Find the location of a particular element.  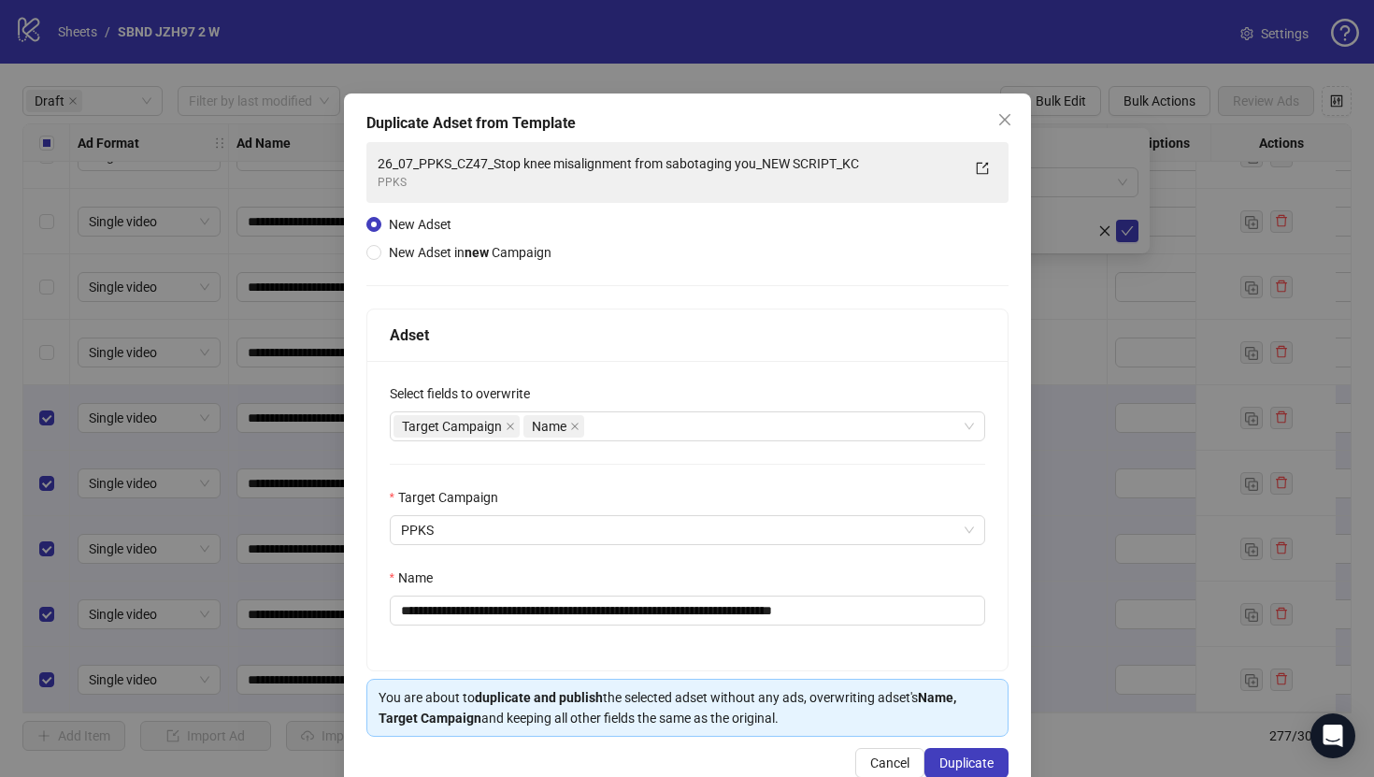

div: PPKS is located at coordinates (668, 182).